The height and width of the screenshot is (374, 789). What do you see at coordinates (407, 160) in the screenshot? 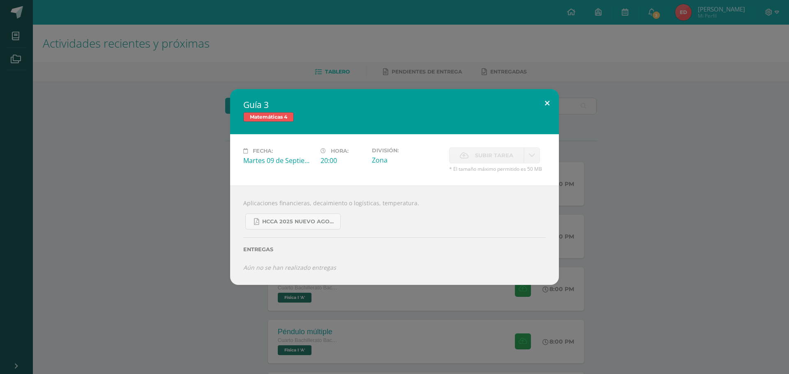
I see `div: Zona` at bounding box center [407, 160].